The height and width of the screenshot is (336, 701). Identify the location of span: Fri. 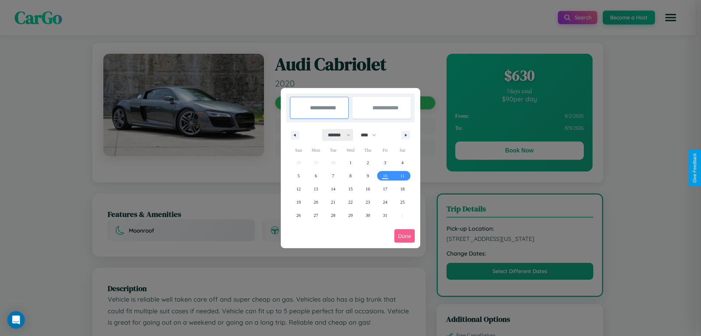
(385, 150).